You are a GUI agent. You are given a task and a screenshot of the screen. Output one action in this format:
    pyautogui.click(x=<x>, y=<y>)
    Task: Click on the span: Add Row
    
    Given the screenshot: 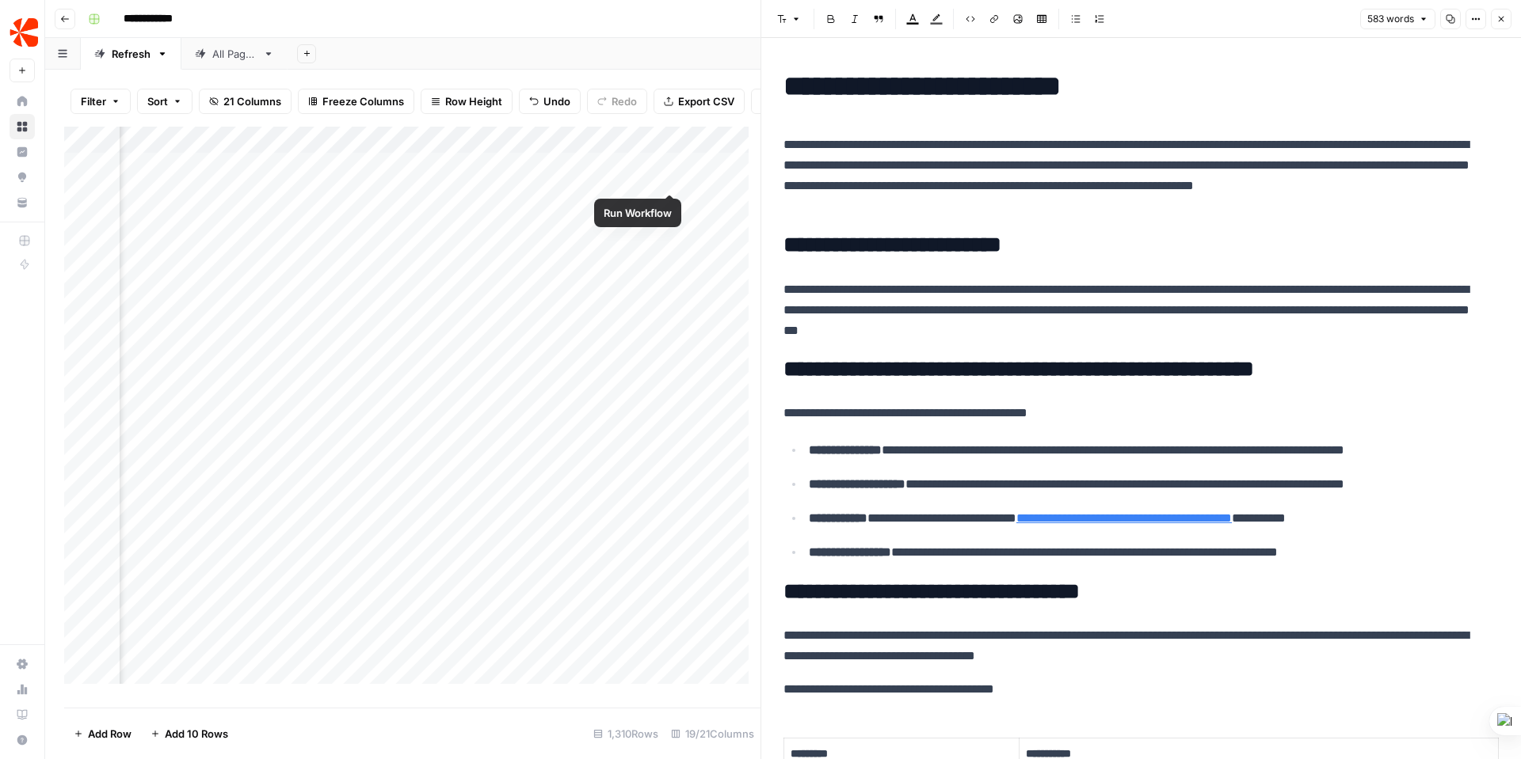 What is the action you would take?
    pyautogui.click(x=109, y=734)
    